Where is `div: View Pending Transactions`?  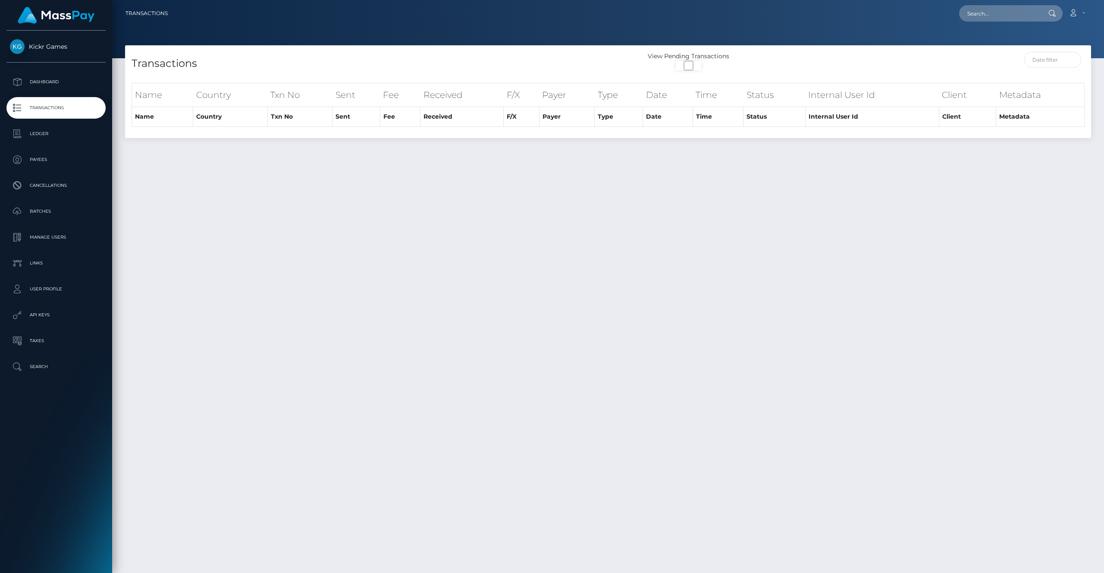 div: View Pending Transactions is located at coordinates (688, 56).